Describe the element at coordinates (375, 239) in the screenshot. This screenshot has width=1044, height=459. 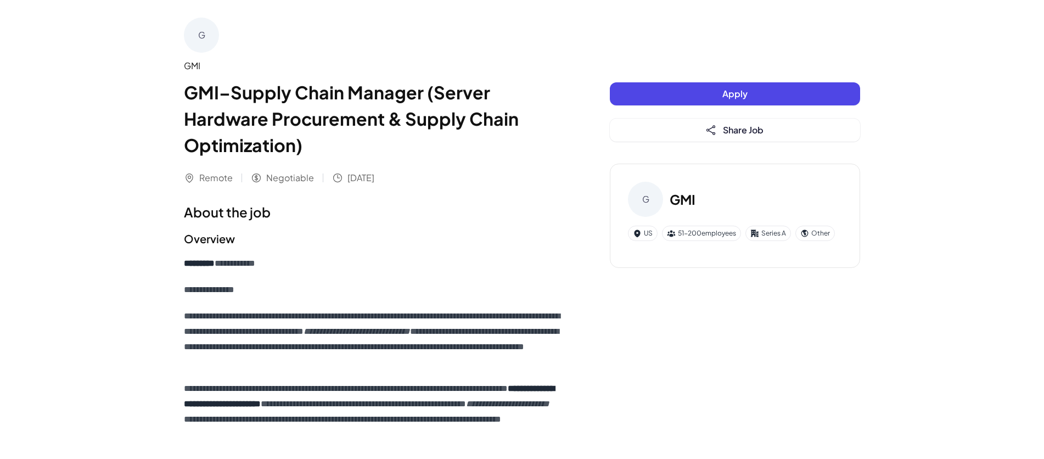
I see `h2: Overview` at that location.